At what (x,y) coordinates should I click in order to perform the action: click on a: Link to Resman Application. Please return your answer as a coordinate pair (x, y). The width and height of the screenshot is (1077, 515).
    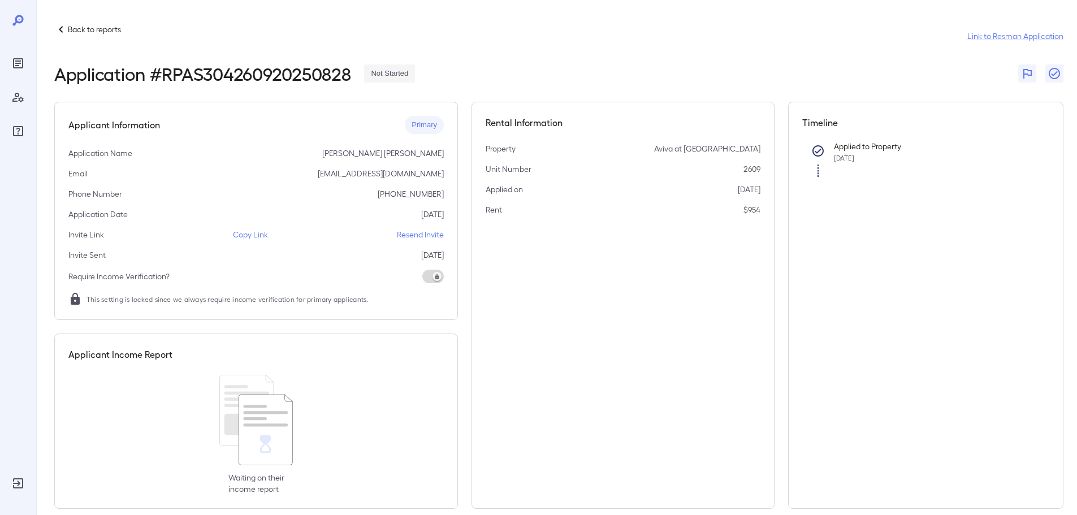
    Looking at the image, I should click on (1015, 36).